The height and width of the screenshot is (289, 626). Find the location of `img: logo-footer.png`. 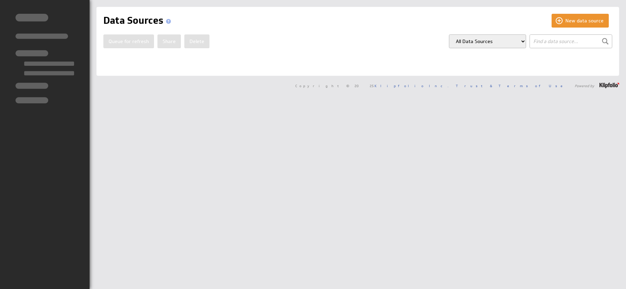

img: logo-footer.png is located at coordinates (609, 85).